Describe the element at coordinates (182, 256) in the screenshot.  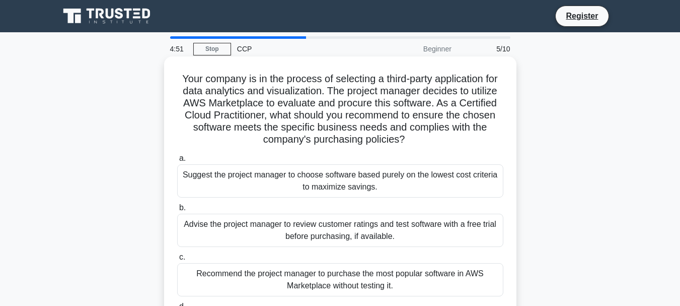
I see `span: c.` at that location.